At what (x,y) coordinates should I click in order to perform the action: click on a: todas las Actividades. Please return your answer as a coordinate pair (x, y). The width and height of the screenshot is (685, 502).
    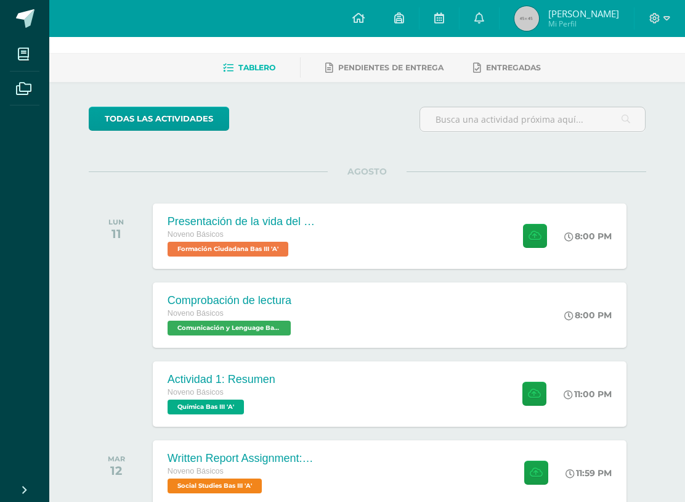
    Looking at the image, I should click on (159, 118).